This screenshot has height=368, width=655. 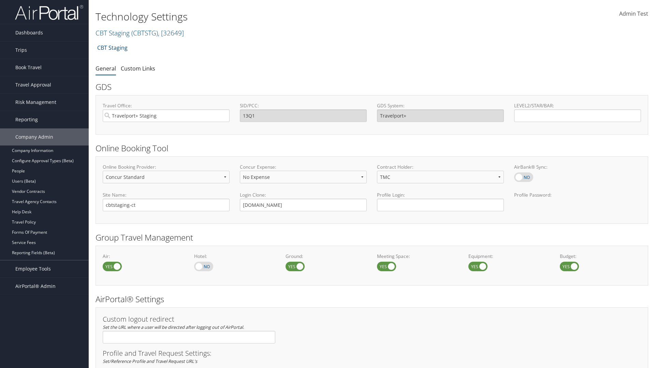 What do you see at coordinates (577, 201) in the screenshot?
I see `label: Profile Password:` at bounding box center [577, 201].